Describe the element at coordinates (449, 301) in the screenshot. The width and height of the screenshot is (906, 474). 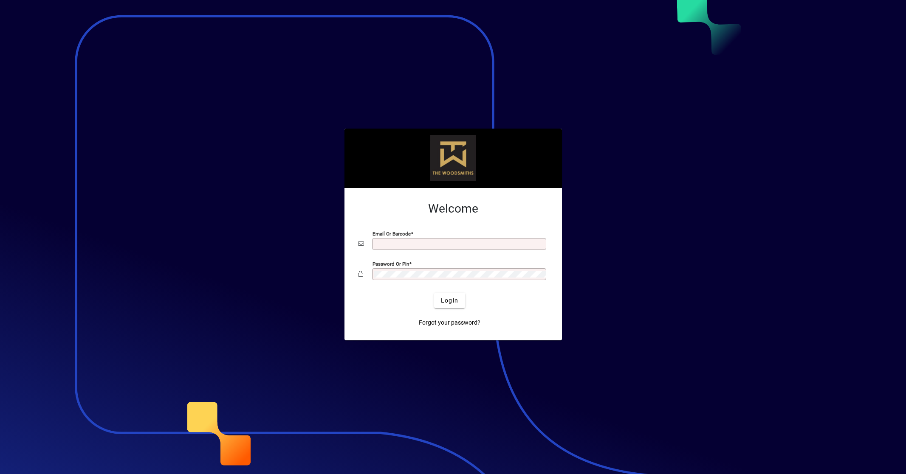
I see `button: Login` at that location.